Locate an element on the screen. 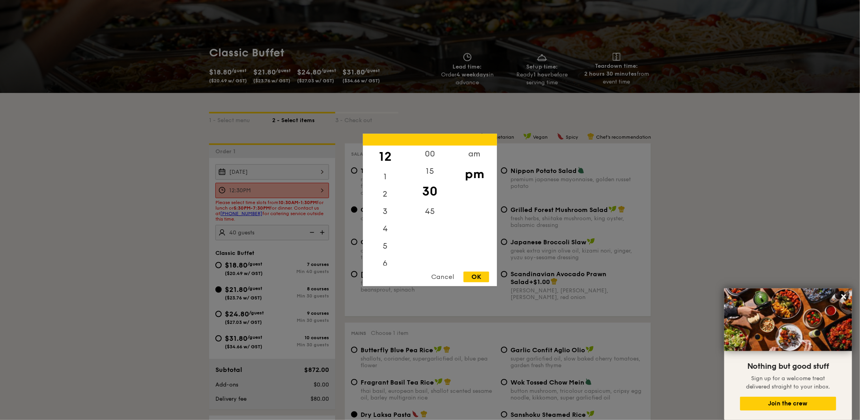  div: 12 is located at coordinates (385, 157).